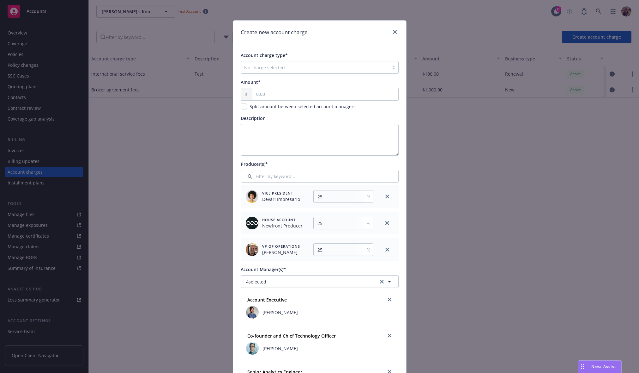 The width and height of the screenshot is (639, 373). I want to click on div: Drag to move, so click(582, 366).